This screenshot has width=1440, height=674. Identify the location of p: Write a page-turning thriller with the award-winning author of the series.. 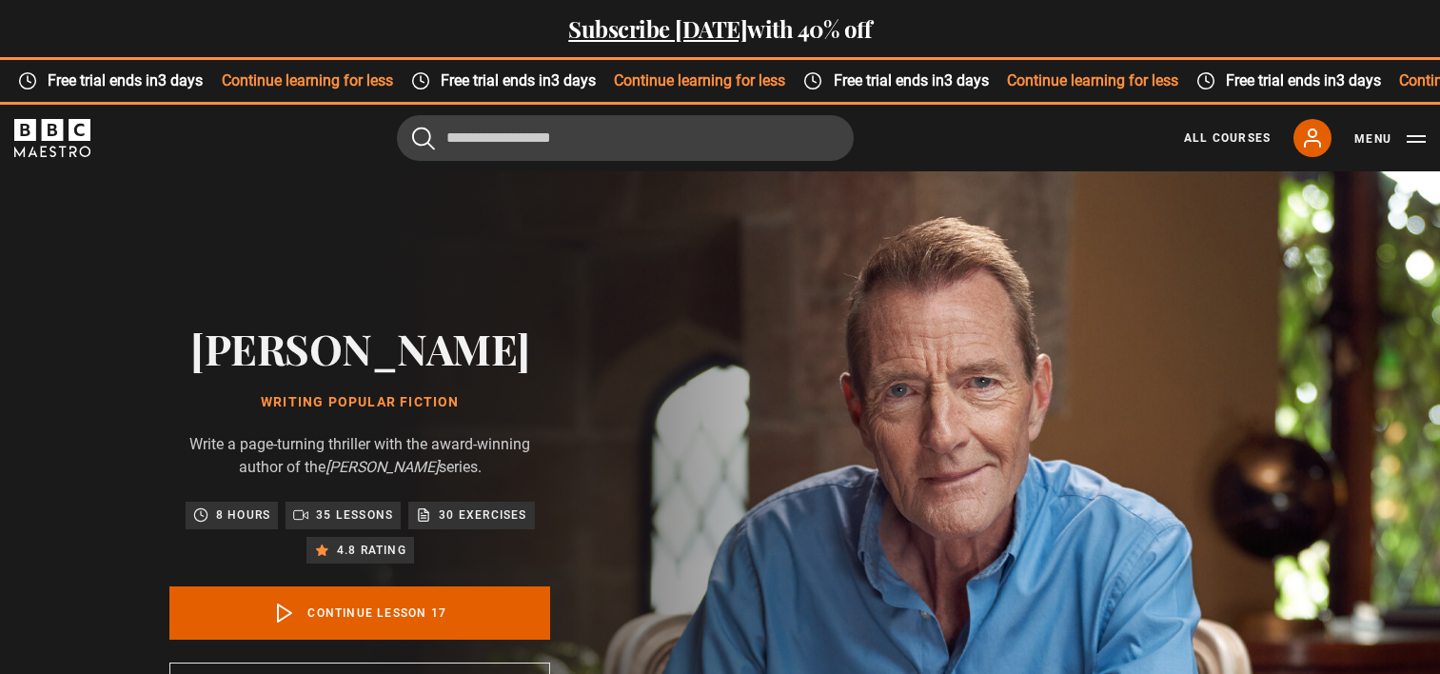
(360, 456).